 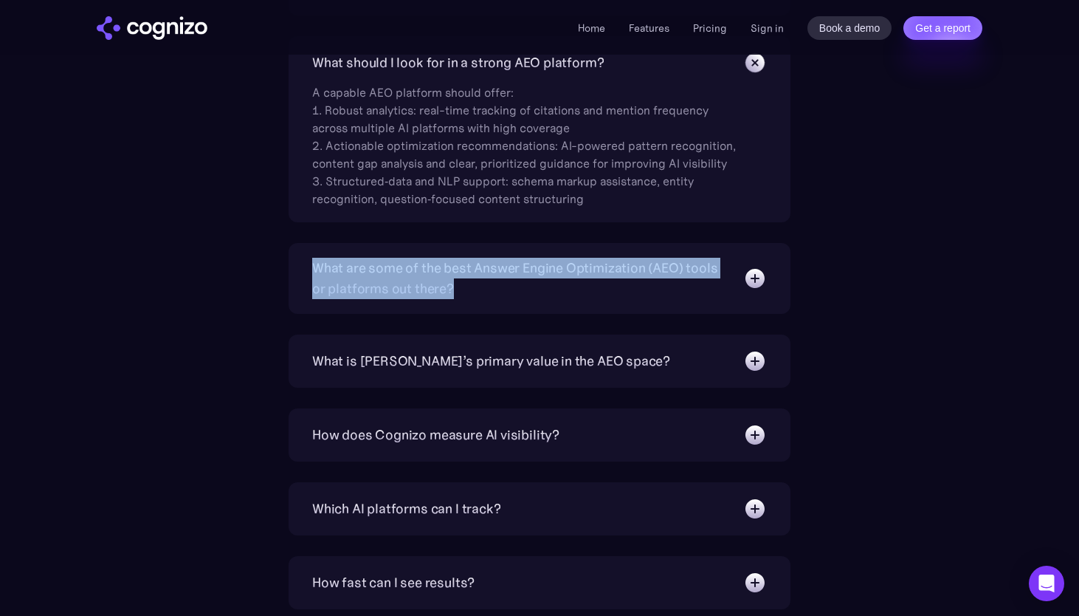 What do you see at coordinates (649, 28) in the screenshot?
I see `a: Features` at bounding box center [649, 28].